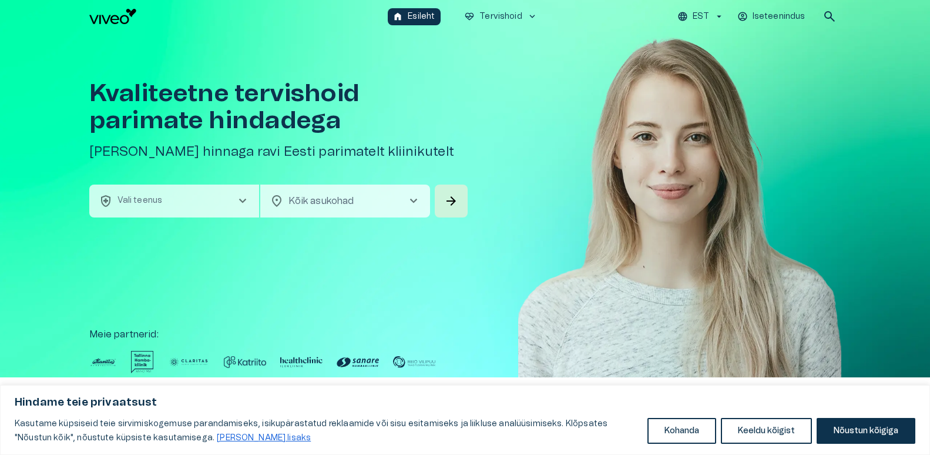 This screenshot has width=930, height=455. What do you see at coordinates (414, 16) in the screenshot?
I see `a: homeEsileht` at bounding box center [414, 16].